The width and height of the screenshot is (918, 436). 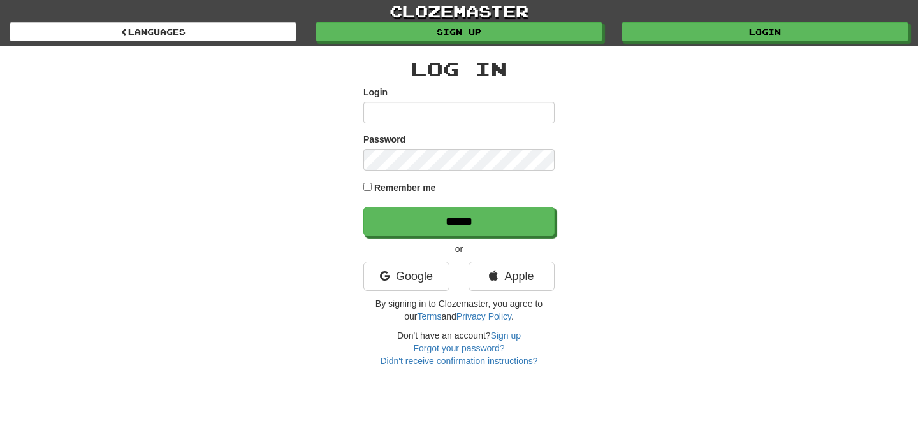 What do you see at coordinates (375, 92) in the screenshot?
I see `label: Login` at bounding box center [375, 92].